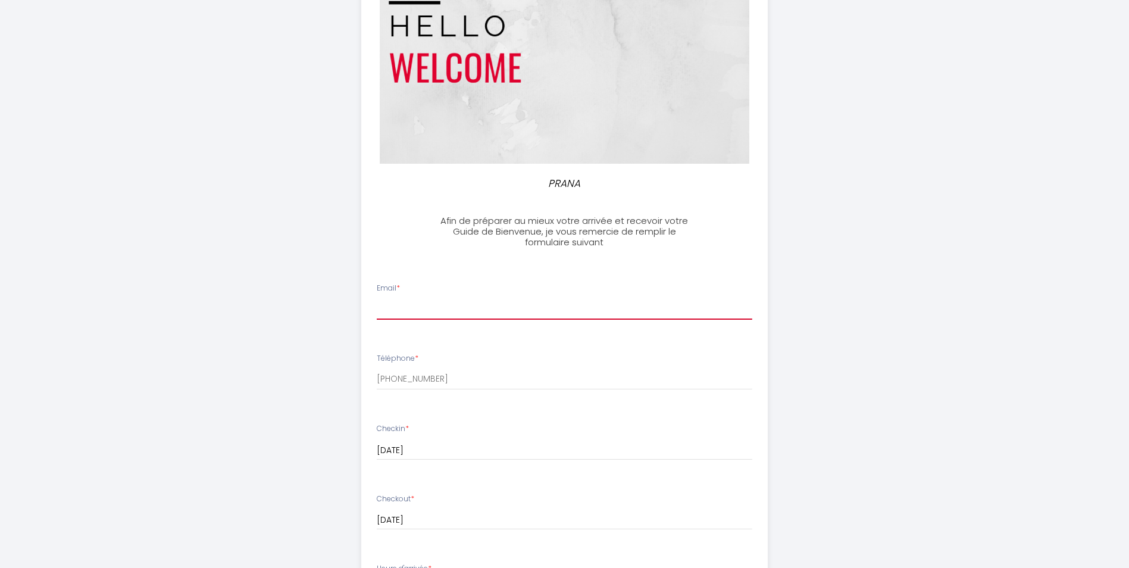 The width and height of the screenshot is (1129, 568). What do you see at coordinates (395, 499) in the screenshot?
I see `label: Checkout` at bounding box center [395, 499].